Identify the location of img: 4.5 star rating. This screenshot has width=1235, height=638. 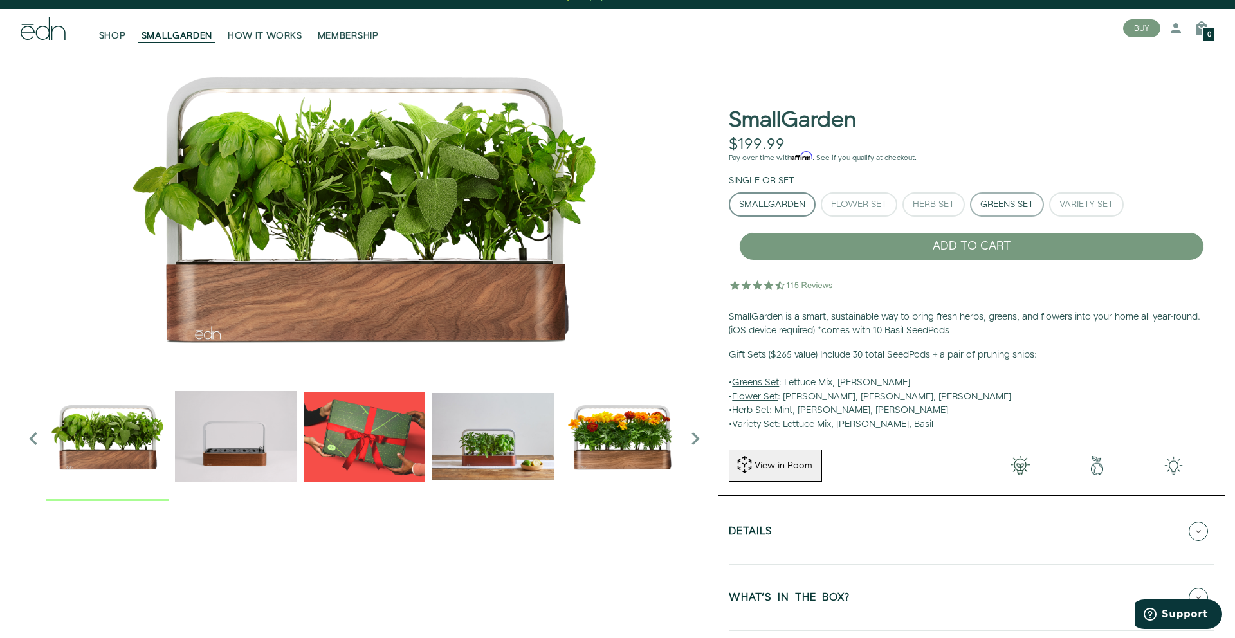
(782, 285).